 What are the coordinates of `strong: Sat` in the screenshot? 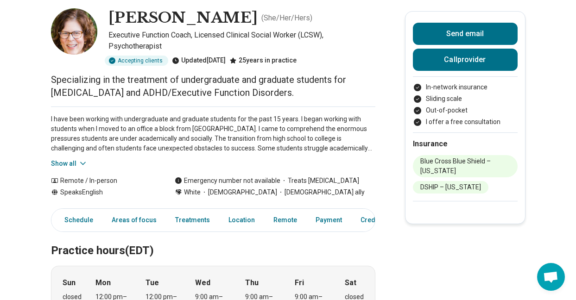 It's located at (350, 283).